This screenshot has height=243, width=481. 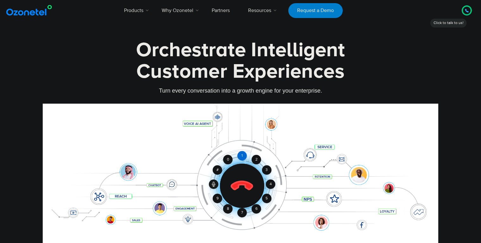 I want to click on div: Turn every conversation into a growth engine for your enterprise., so click(x=240, y=91).